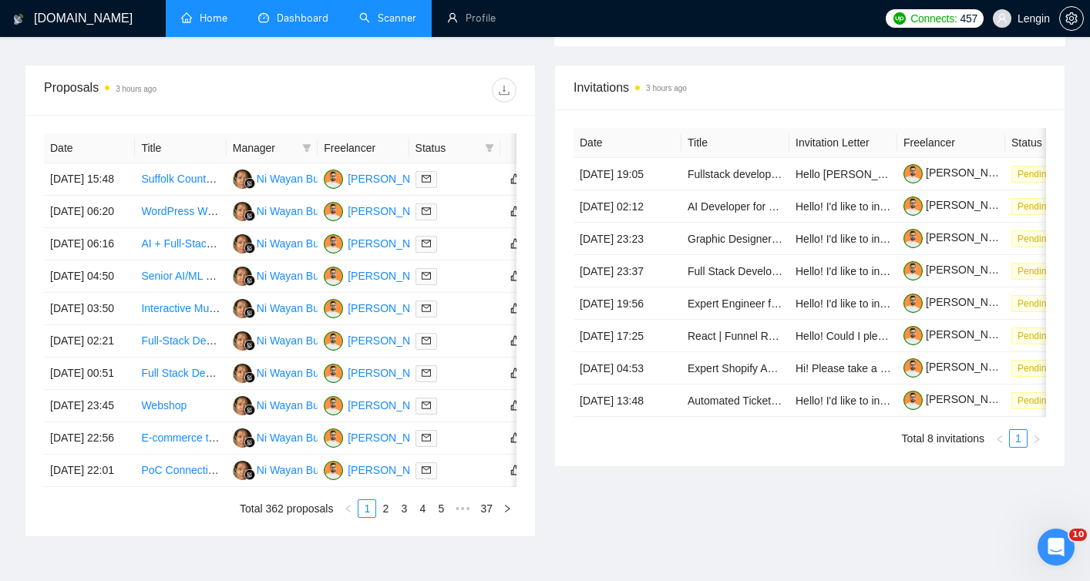 The height and width of the screenshot is (581, 1090). Describe the element at coordinates (627, 143) in the screenshot. I see `th: Date` at that location.